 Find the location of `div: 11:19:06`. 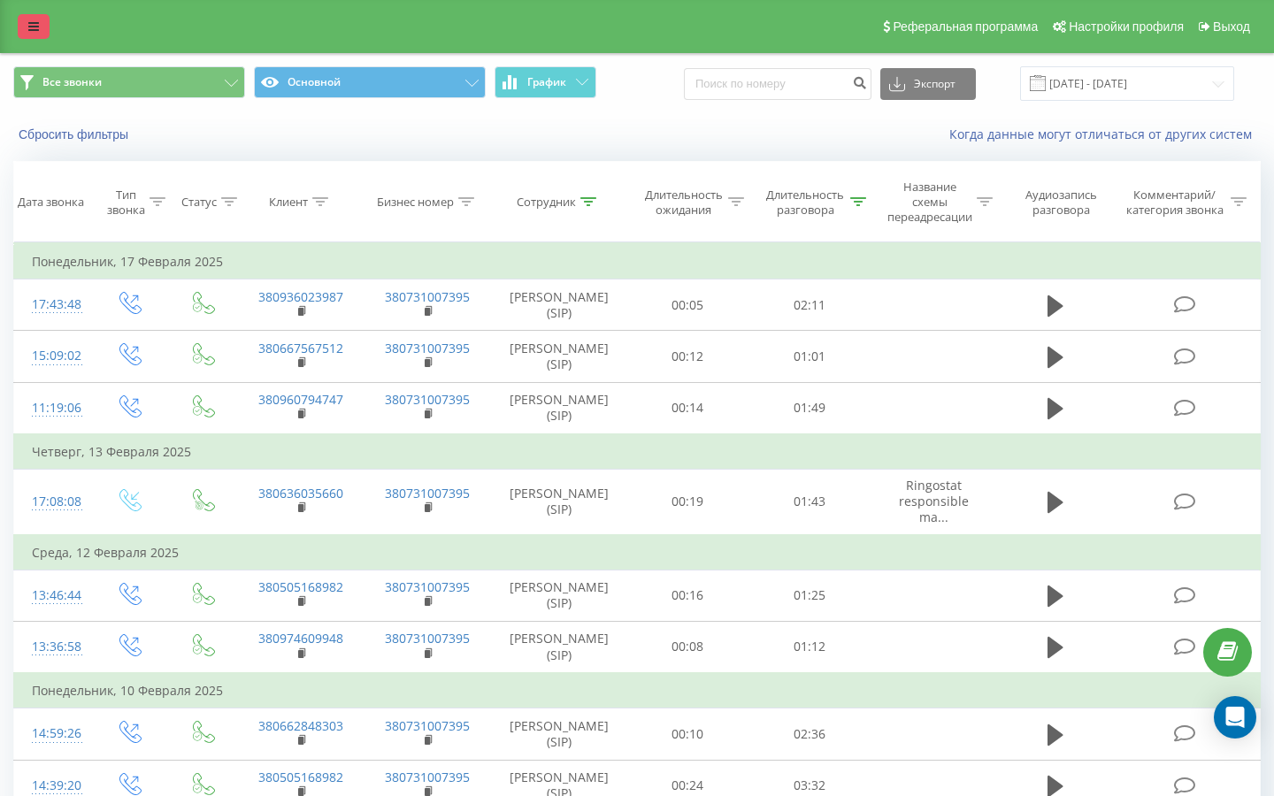

div: 11:19:06 is located at coordinates (53, 408).